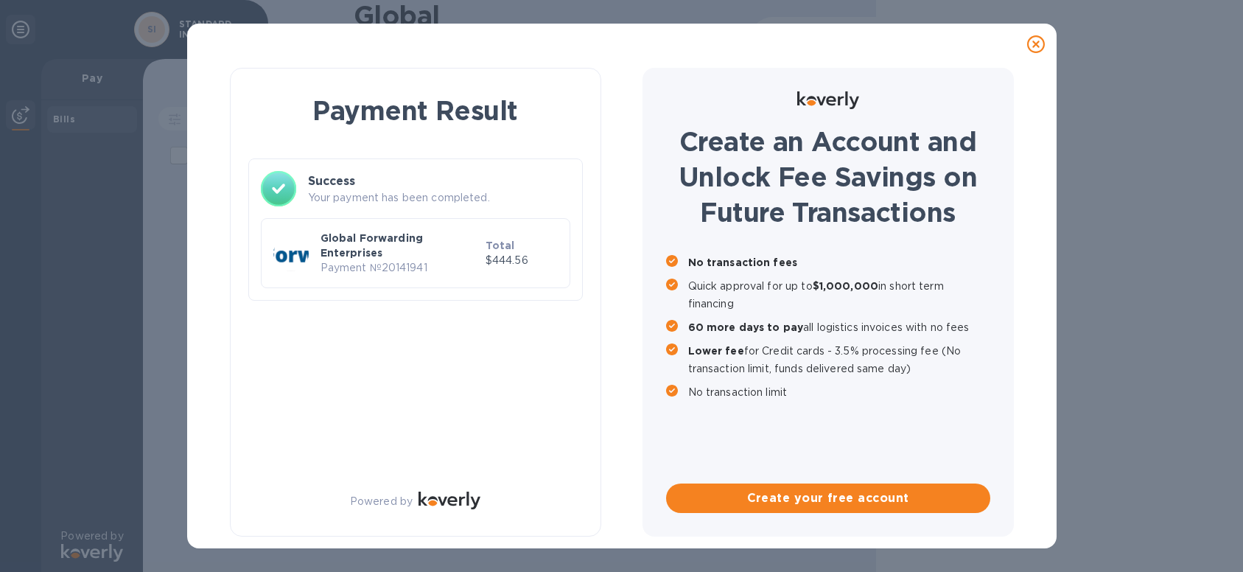 The image size is (1243, 572). What do you see at coordinates (381, 501) in the screenshot?
I see `p: Powered by` at bounding box center [381, 501].